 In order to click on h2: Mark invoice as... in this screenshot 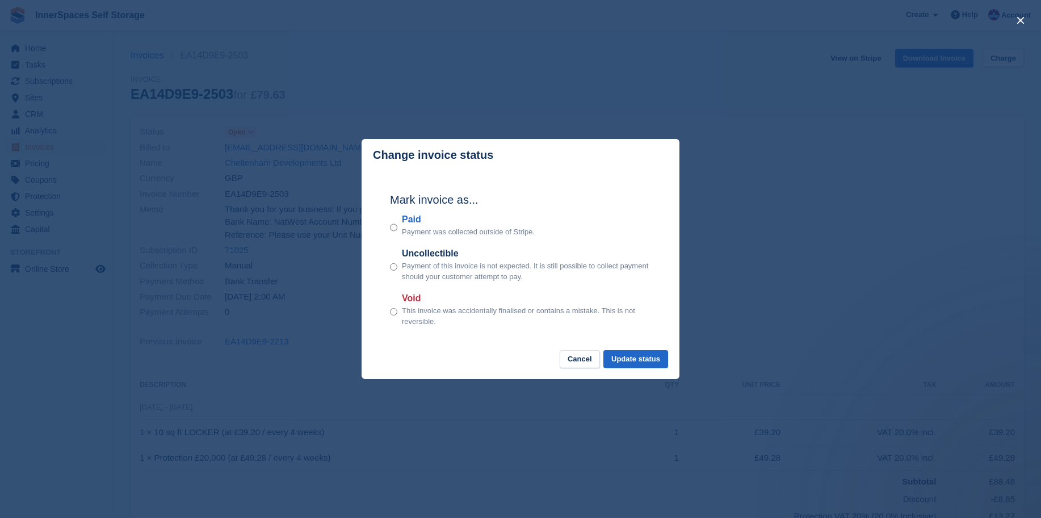, I will do `click(520, 200)`.